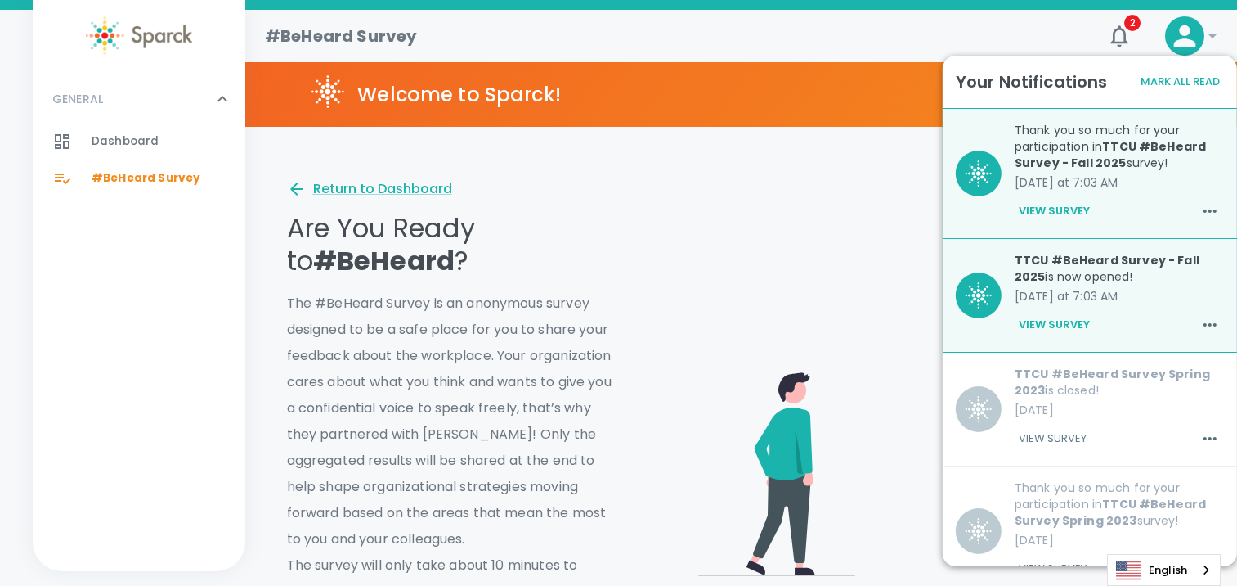 Image resolution: width=1237 pixels, height=586 pixels. Describe the element at coordinates (139, 35) in the screenshot. I see `a: Sparck logo` at that location.